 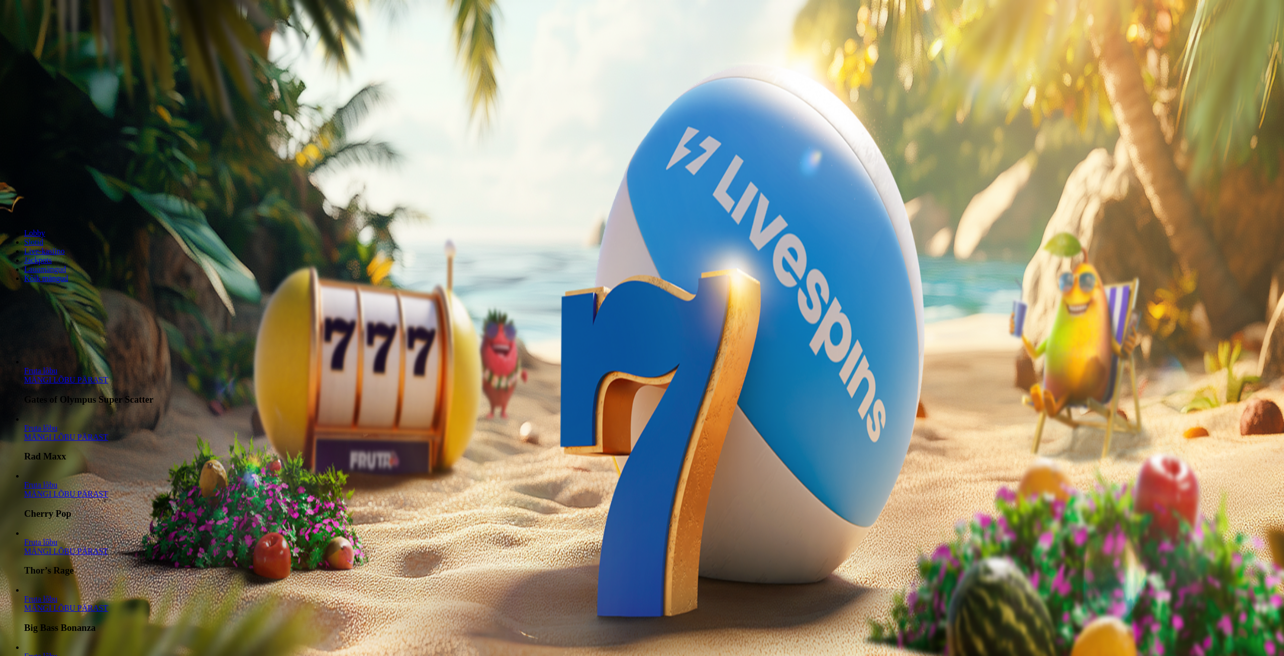 I want to click on article: Gates of Olympus Super Scatter, so click(x=652, y=381).